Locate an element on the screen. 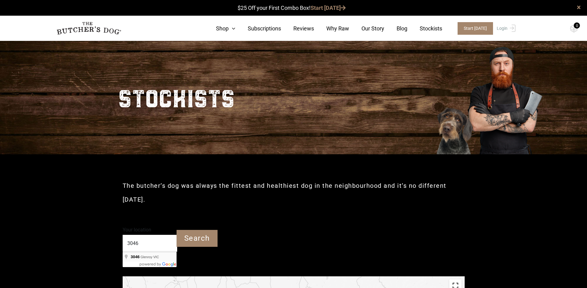  a: Login is located at coordinates (505, 28).